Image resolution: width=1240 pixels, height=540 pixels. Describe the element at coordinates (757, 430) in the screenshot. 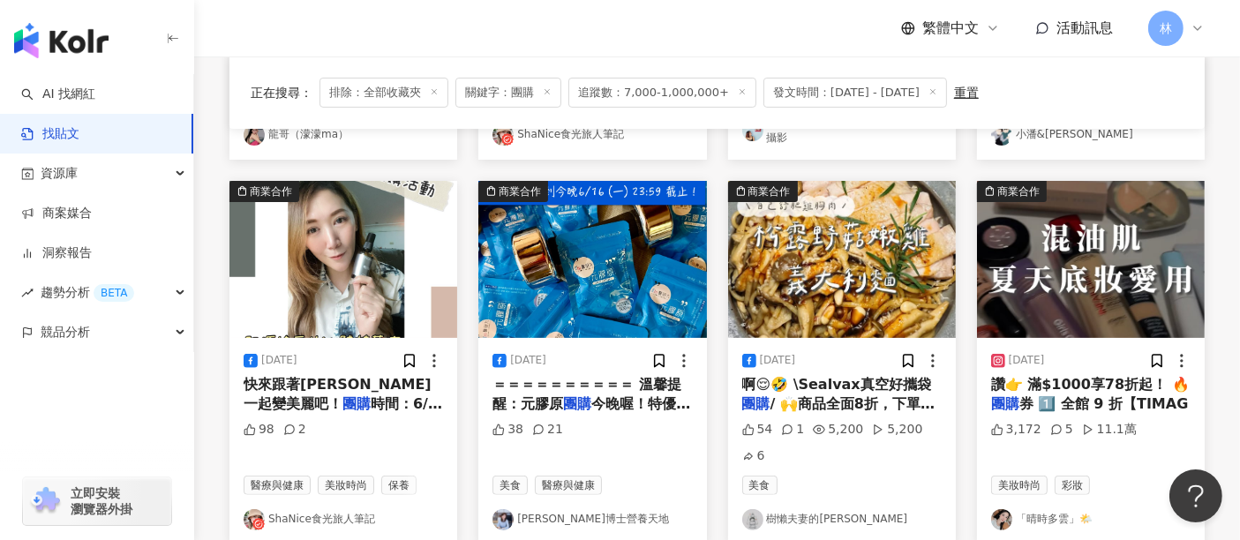

I see `div: 54` at that location.